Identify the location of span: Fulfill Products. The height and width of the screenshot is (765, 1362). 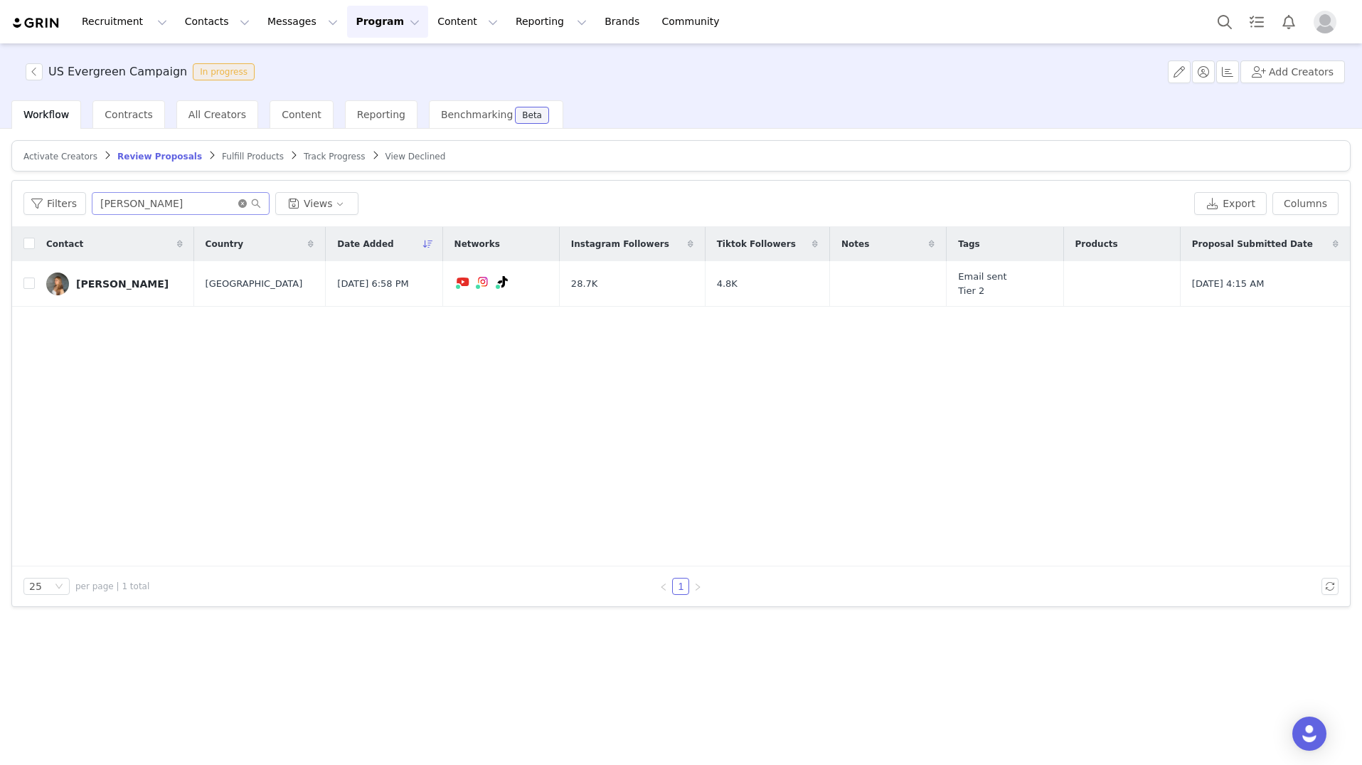
(253, 157).